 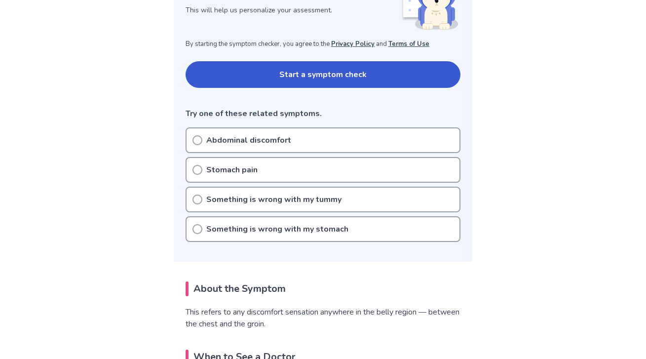 What do you see at coordinates (323, 74) in the screenshot?
I see `button: Start a symptom check` at bounding box center [323, 74].